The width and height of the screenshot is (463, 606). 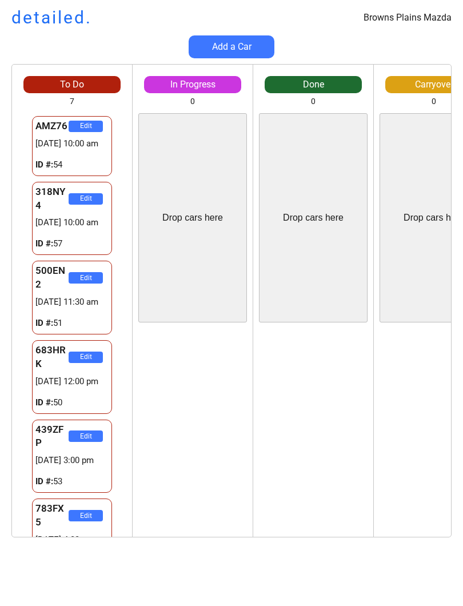 I want to click on div: 439ZFP, so click(x=52, y=437).